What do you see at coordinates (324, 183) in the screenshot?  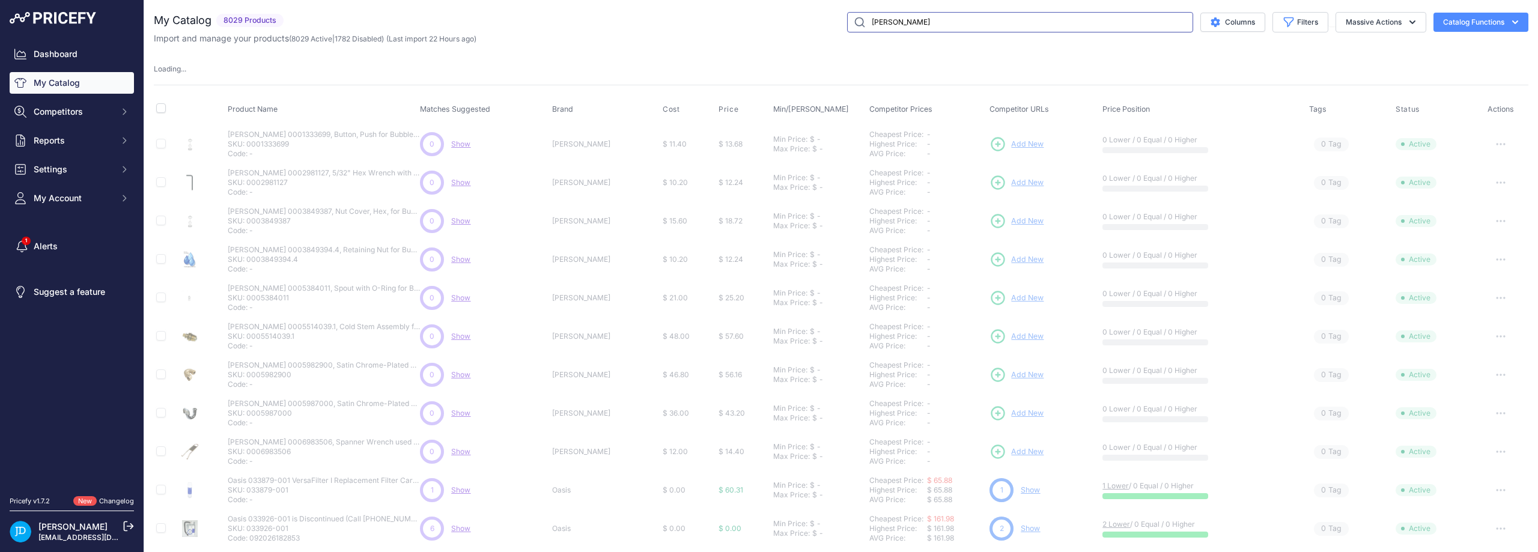 I see `p: SKU: 0002981127` at bounding box center [324, 183].